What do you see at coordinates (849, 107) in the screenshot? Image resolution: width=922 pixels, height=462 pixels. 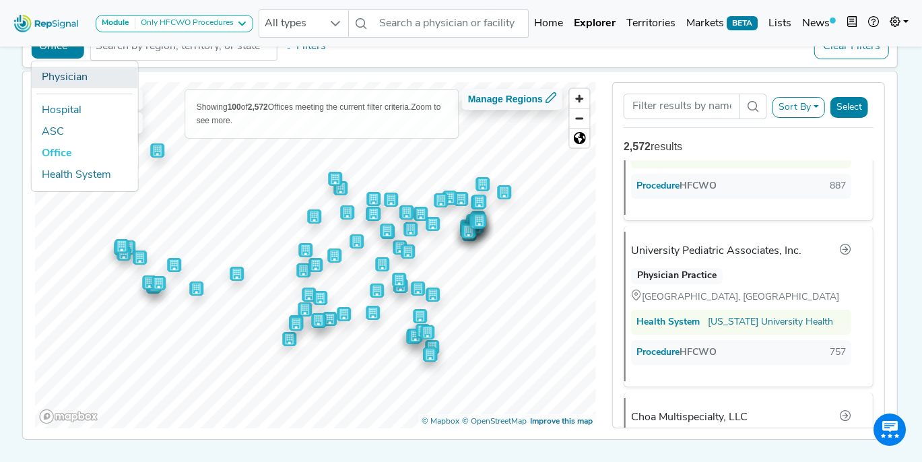 I see `button: Select` at bounding box center [849, 107].